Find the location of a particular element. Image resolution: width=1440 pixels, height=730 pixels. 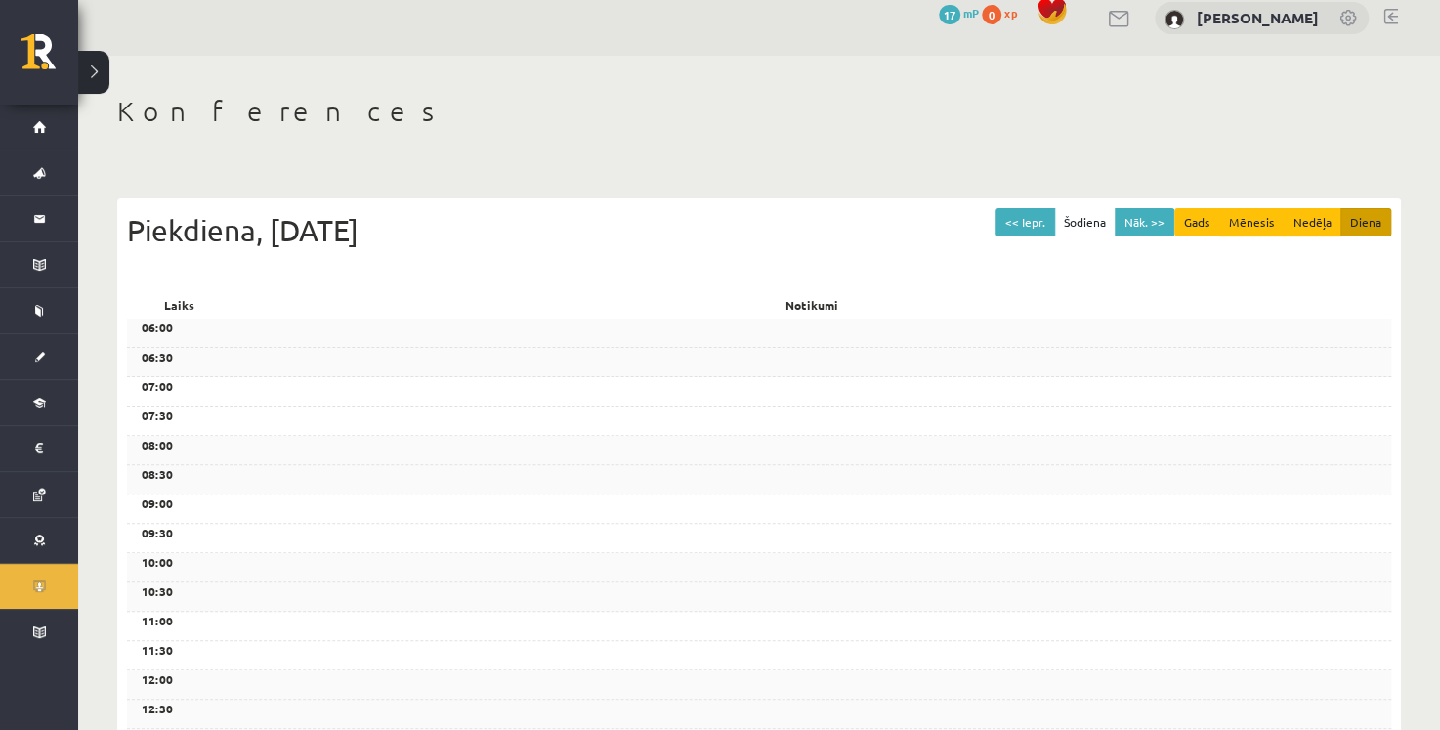

div: Laiks is located at coordinates (180, 305).